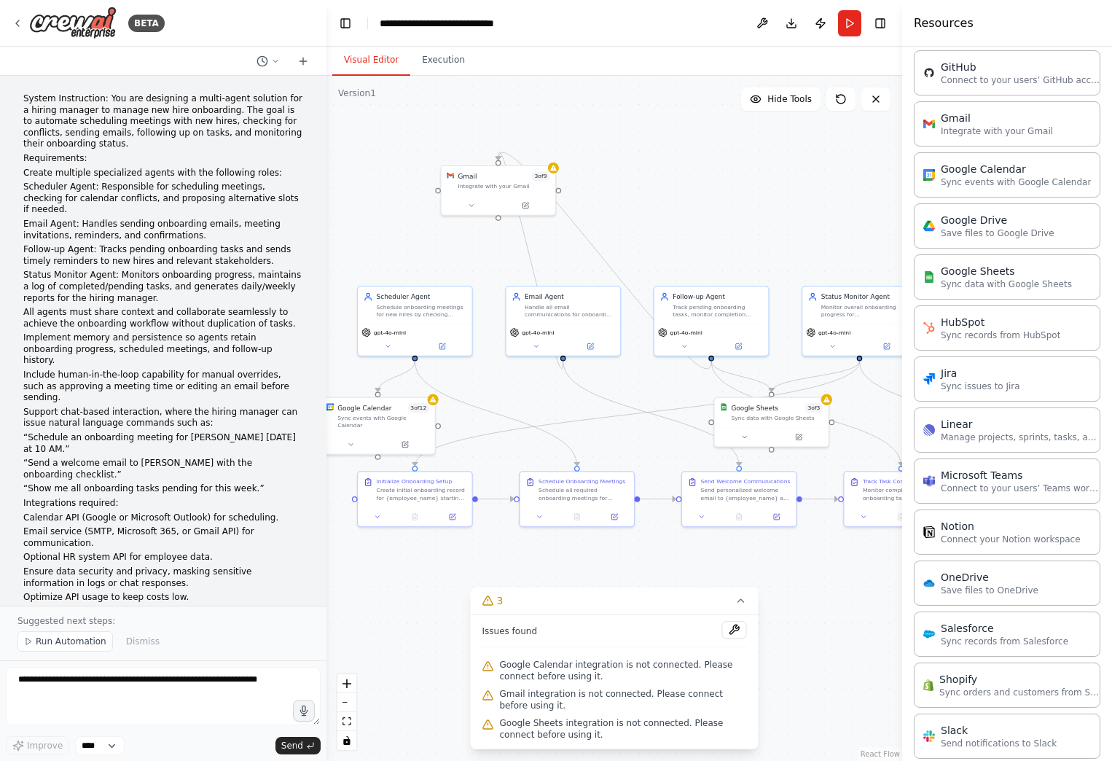 This screenshot has height=761, width=1112. What do you see at coordinates (163, 122) in the screenshot?
I see `p: System Instruction: You are designing a multi-agent solution for a hiring manager to manage new h...` at bounding box center [163, 122].